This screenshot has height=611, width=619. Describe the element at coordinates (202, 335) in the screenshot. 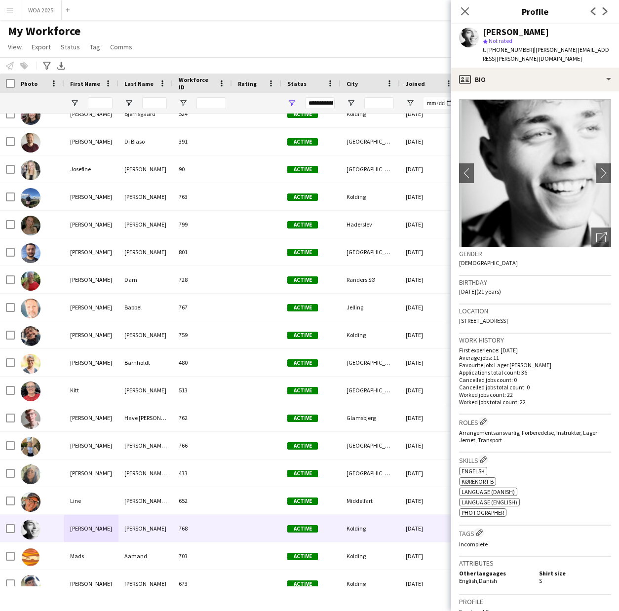

I see `div: 759` at that location.